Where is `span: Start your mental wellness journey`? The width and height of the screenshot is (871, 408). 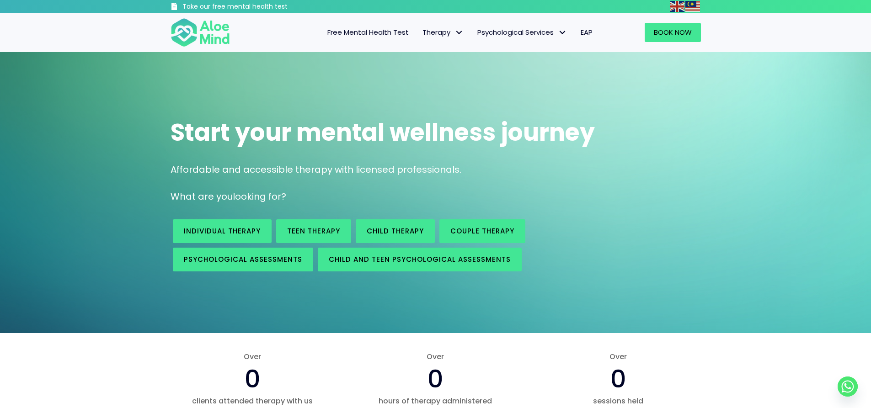
span: Start your mental wellness journey is located at coordinates (383, 132).